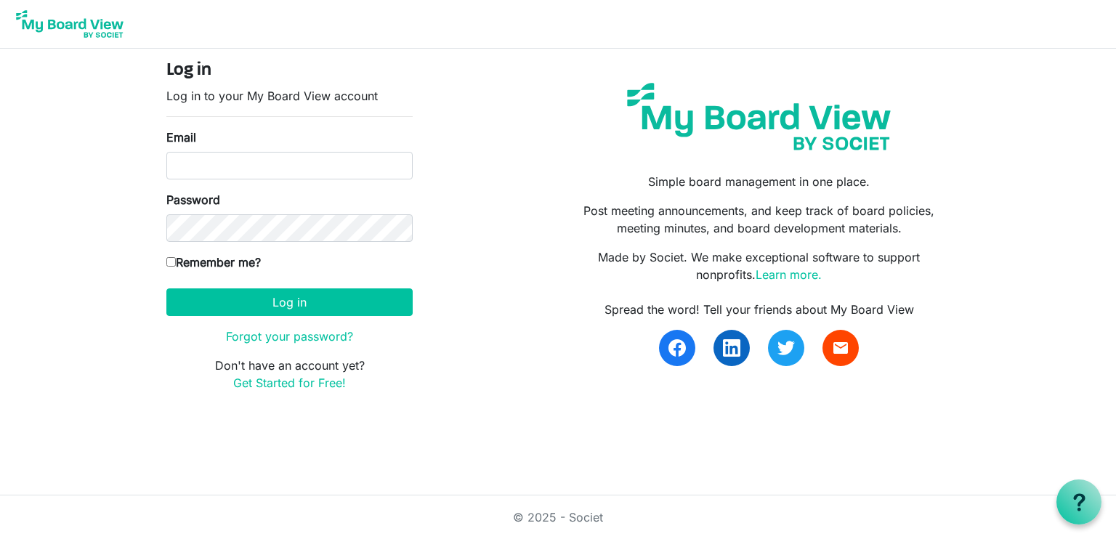  What do you see at coordinates (841, 348) in the screenshot?
I see `a: email` at bounding box center [841, 348].